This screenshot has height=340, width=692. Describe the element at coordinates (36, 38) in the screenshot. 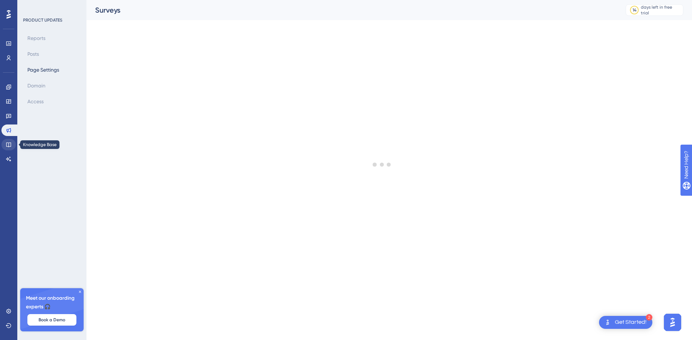

I see `button: Reports` at that location.